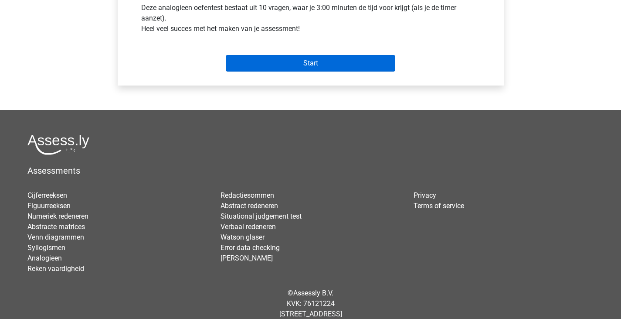  What do you see at coordinates (44, 258) in the screenshot?
I see `a: Analogieen` at bounding box center [44, 258].